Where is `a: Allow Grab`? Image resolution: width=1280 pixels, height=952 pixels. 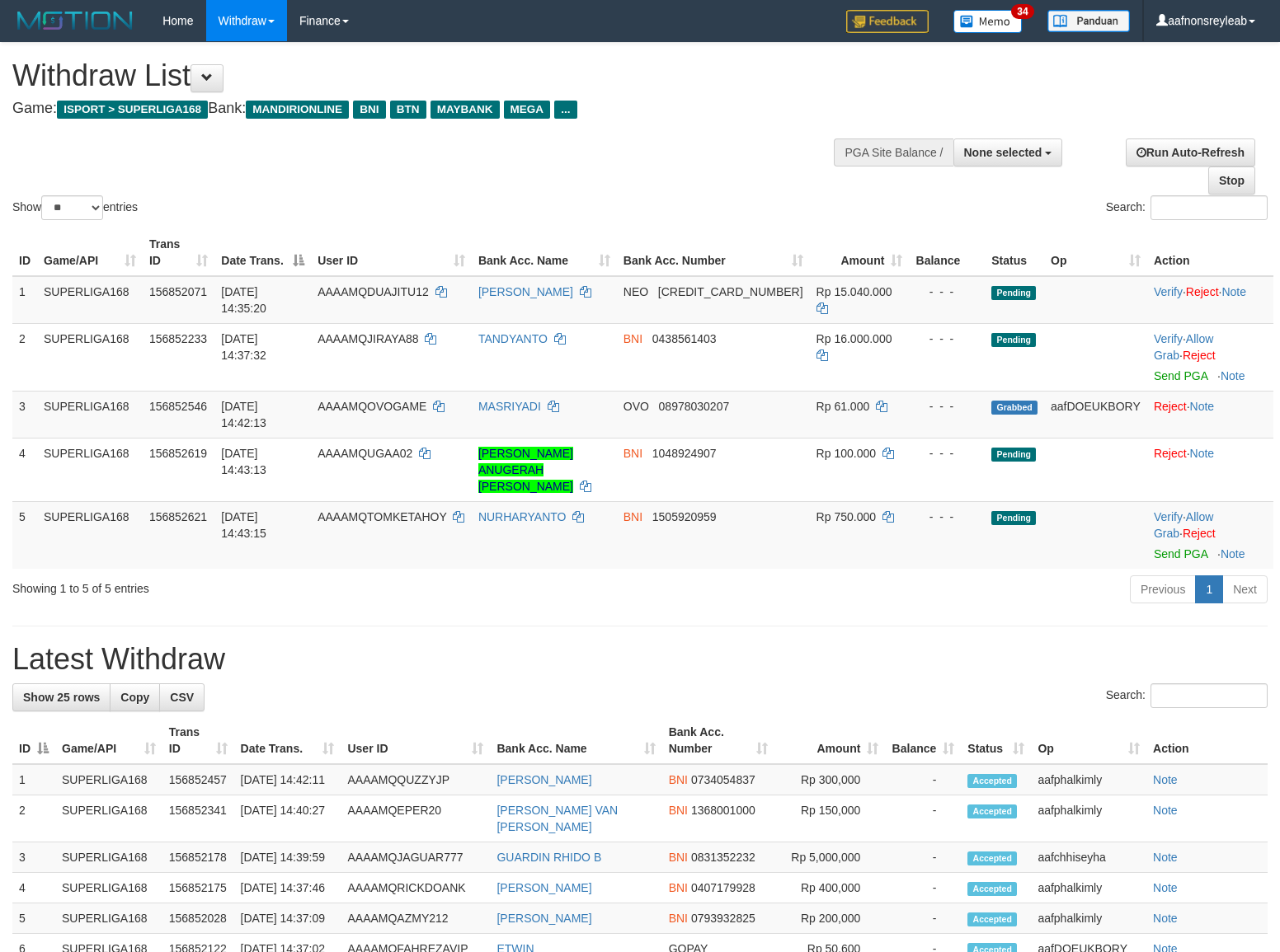 a: Allow Grab is located at coordinates (1184, 347).